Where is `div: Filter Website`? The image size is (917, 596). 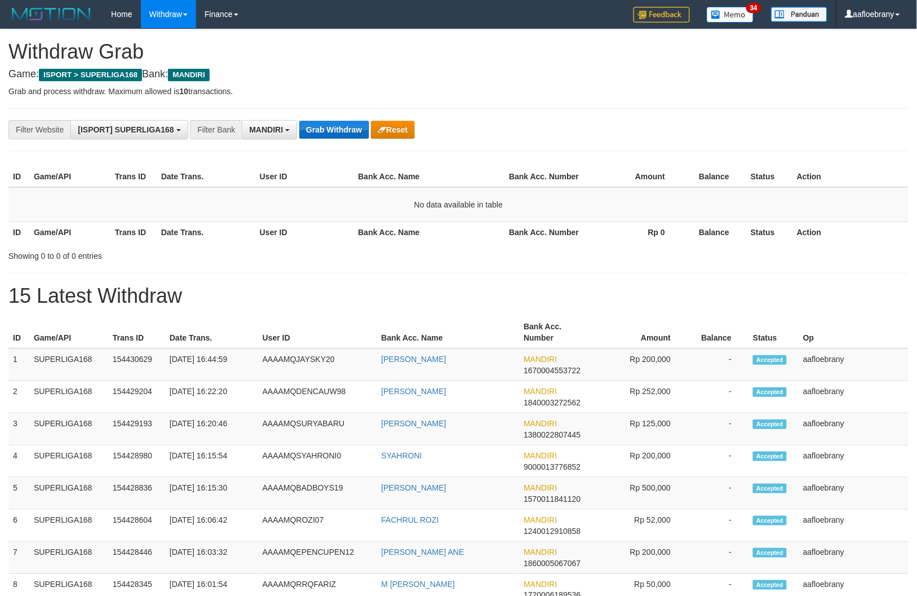
div: Filter Website is located at coordinates (39, 130).